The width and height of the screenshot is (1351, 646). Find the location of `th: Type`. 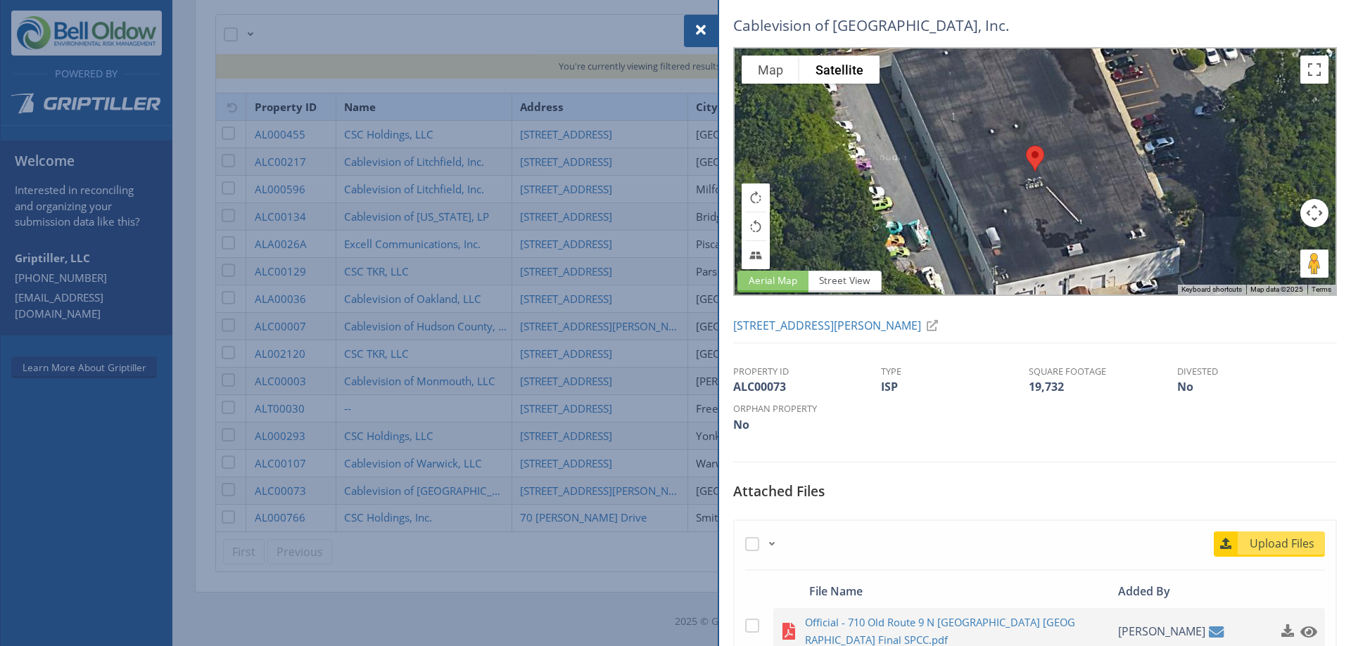

th: Type is located at coordinates (955, 371).